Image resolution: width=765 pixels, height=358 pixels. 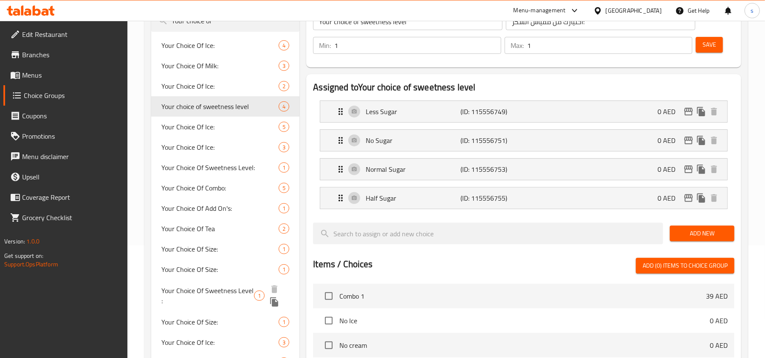 What do you see at coordinates (65, 218) in the screenshot?
I see `a: Grocery Checklist` at bounding box center [65, 218].